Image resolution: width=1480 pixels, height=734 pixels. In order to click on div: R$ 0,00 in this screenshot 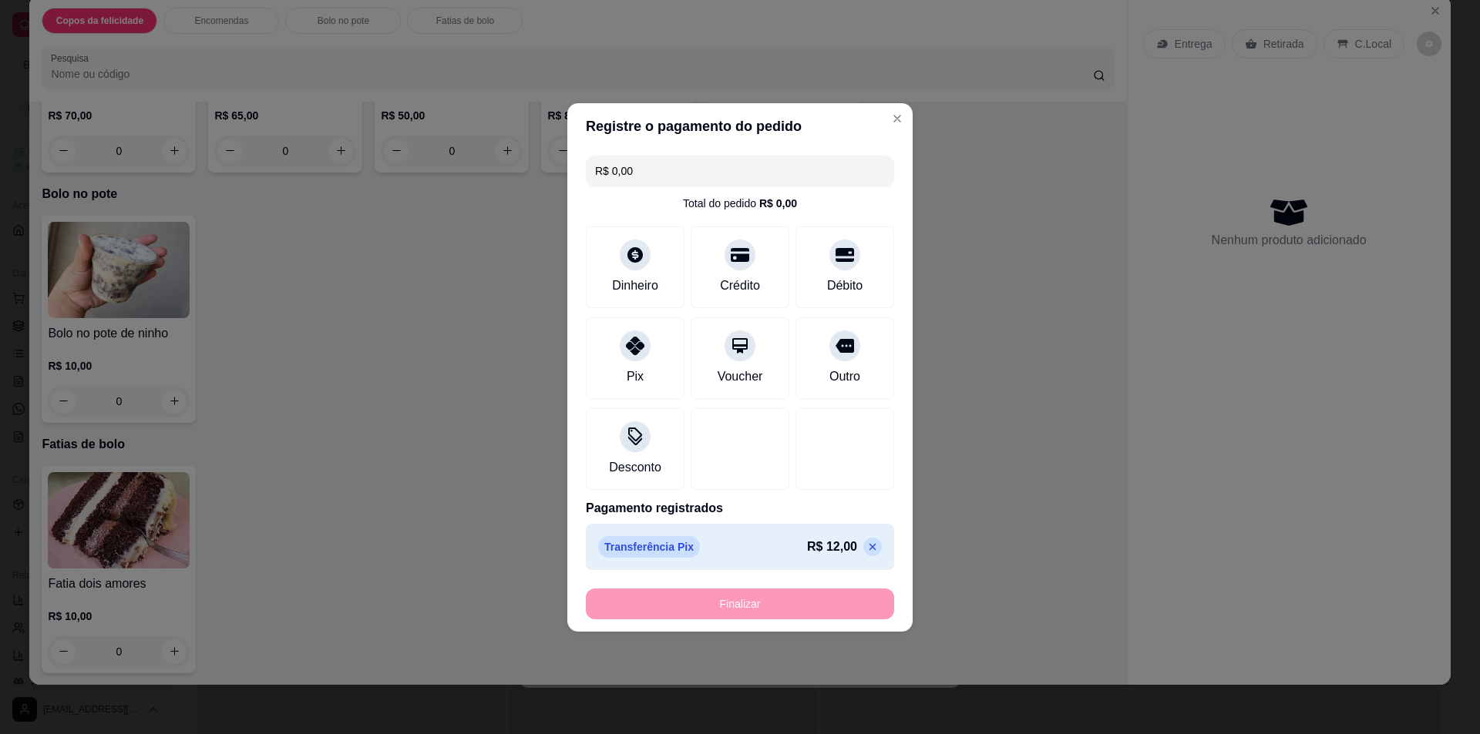, I will do `click(778, 203)`.